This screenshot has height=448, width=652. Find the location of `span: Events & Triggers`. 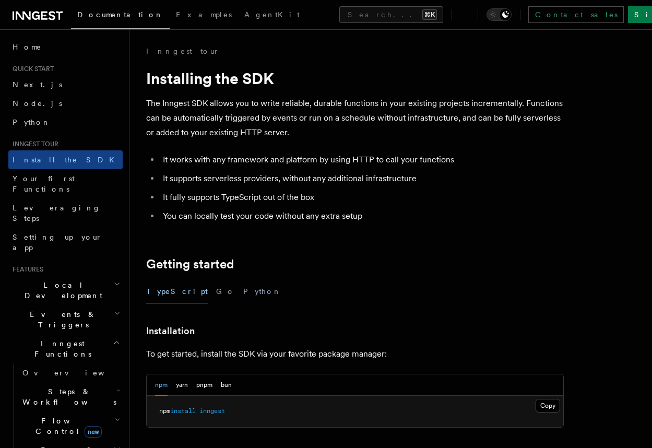

span: Events & Triggers is located at coordinates (61, 319).